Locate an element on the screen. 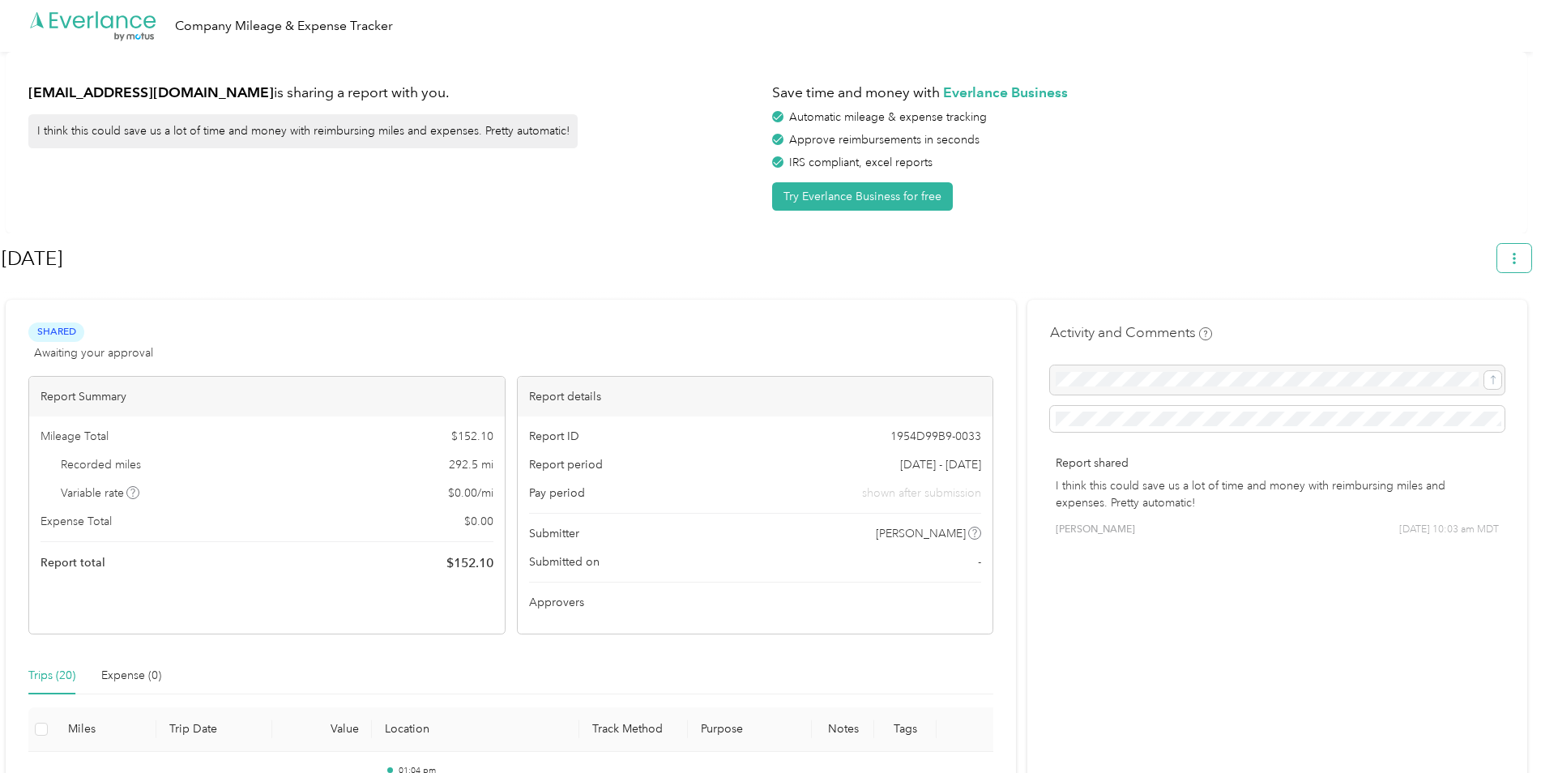 This screenshot has width=1541, height=773. span: Report total is located at coordinates (73, 562).